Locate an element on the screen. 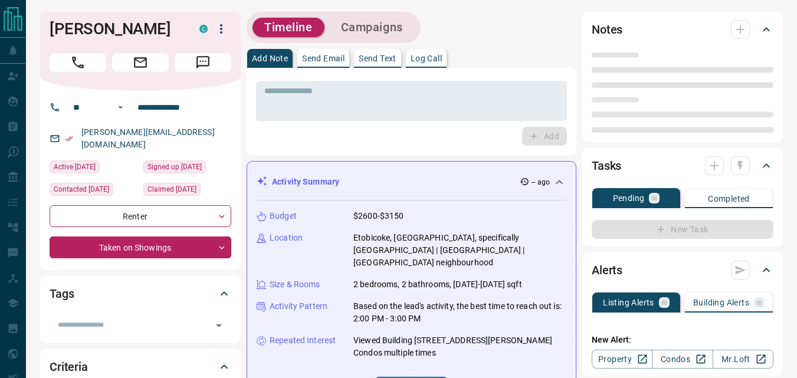  div: Tags is located at coordinates (140, 294).